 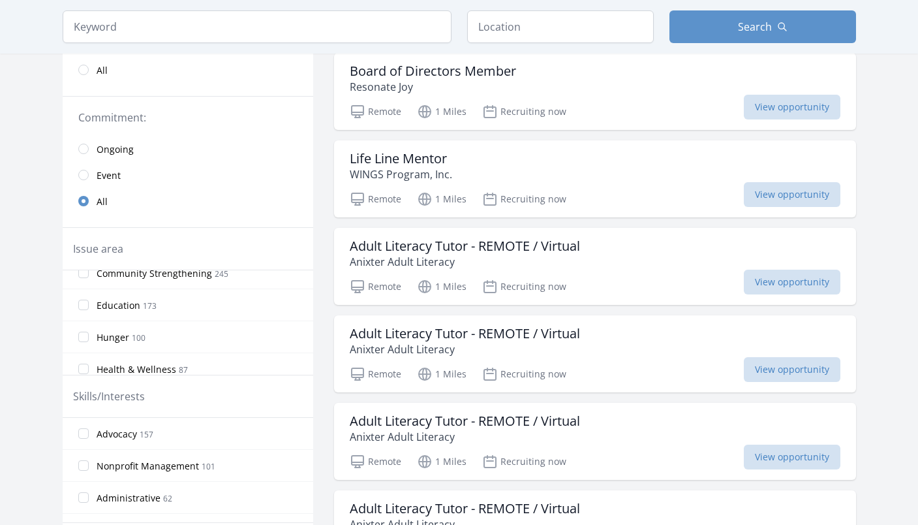 I want to click on span: 173, so click(x=149, y=305).